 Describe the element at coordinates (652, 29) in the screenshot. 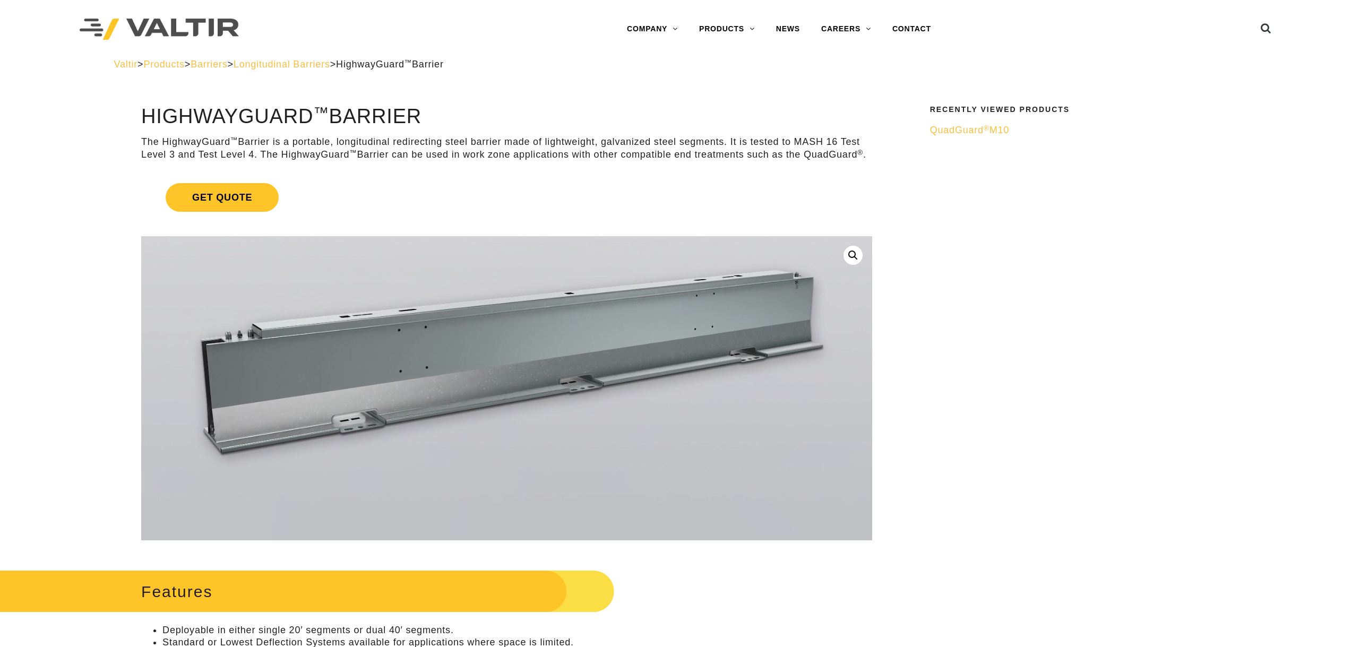

I see `a: COMPANY` at that location.